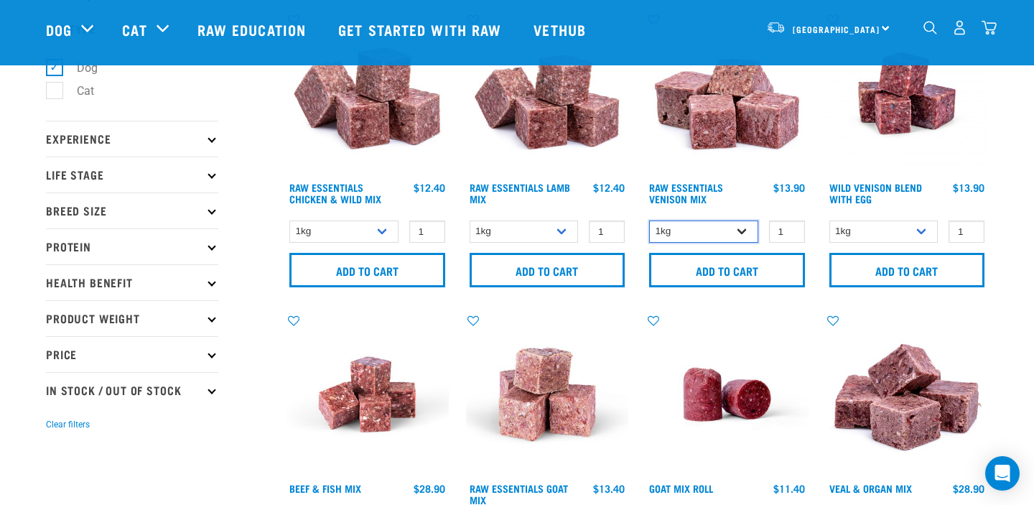 The image size is (1034, 505). What do you see at coordinates (609, 488) in the screenshot?
I see `div: $13.40` at bounding box center [609, 488].